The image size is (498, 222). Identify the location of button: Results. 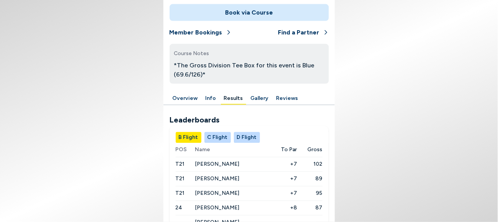
(233, 99).